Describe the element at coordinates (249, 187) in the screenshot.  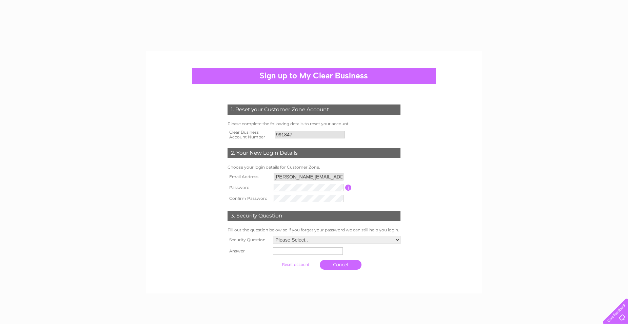
I see `th: Password` at that location.